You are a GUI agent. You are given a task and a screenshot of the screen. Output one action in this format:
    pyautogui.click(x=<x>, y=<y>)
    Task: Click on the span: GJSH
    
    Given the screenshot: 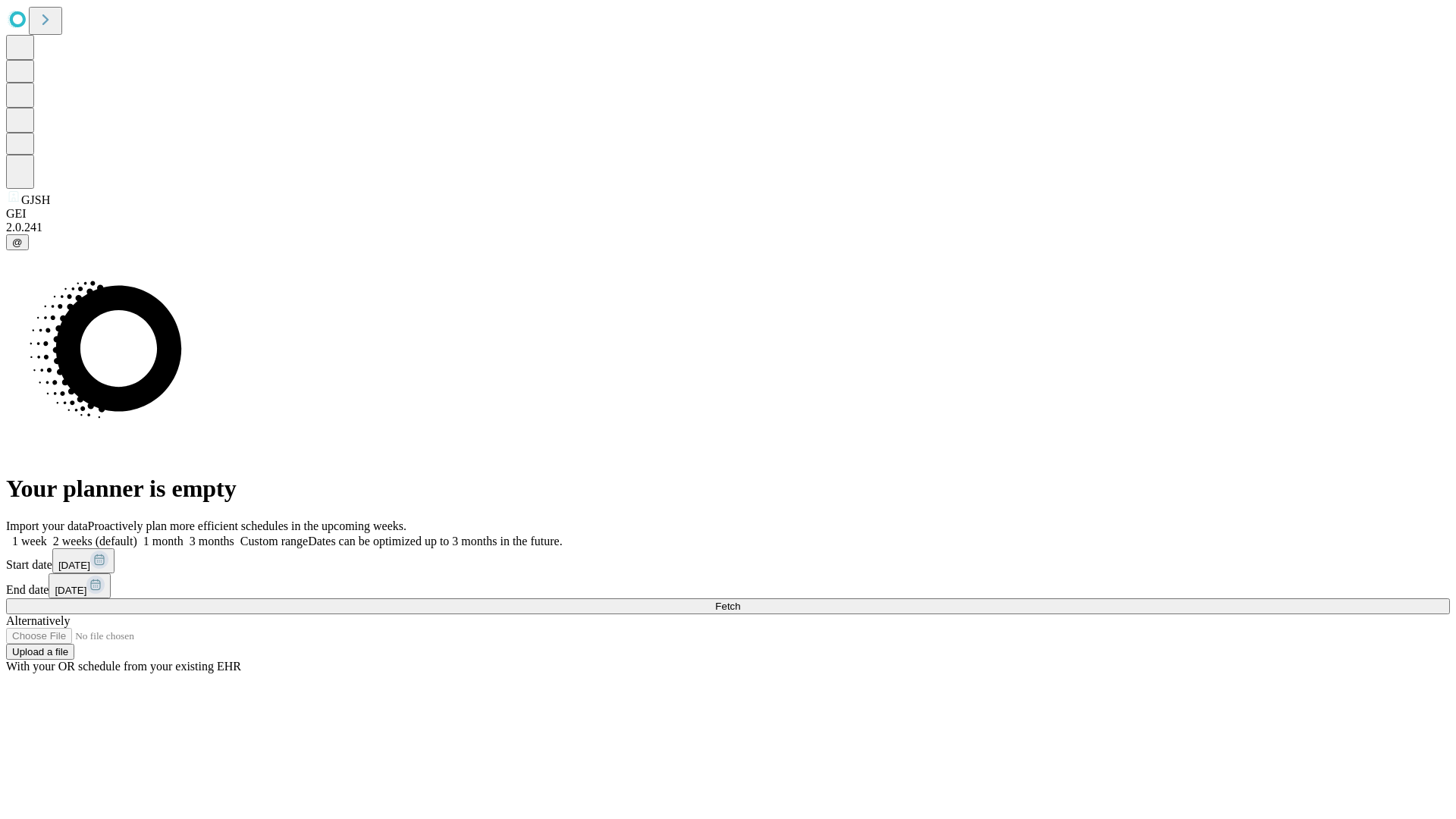 What is the action you would take?
    pyautogui.click(x=36, y=200)
    